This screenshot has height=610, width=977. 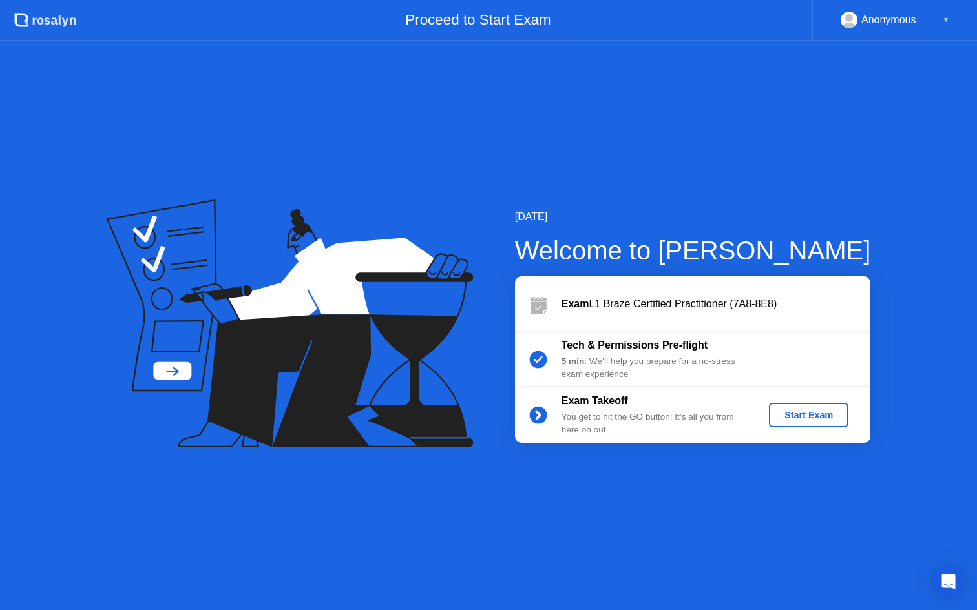 What do you see at coordinates (716, 304) in the screenshot?
I see `div: L1 Braze Certified Practitioner (7A8-8E8)` at bounding box center [716, 304].